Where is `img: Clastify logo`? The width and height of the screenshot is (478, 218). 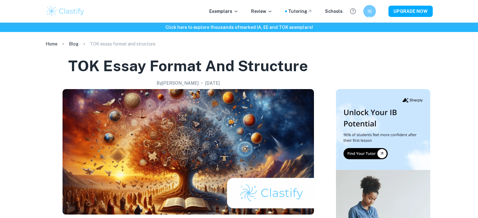
img: Clastify logo is located at coordinates (65, 11).